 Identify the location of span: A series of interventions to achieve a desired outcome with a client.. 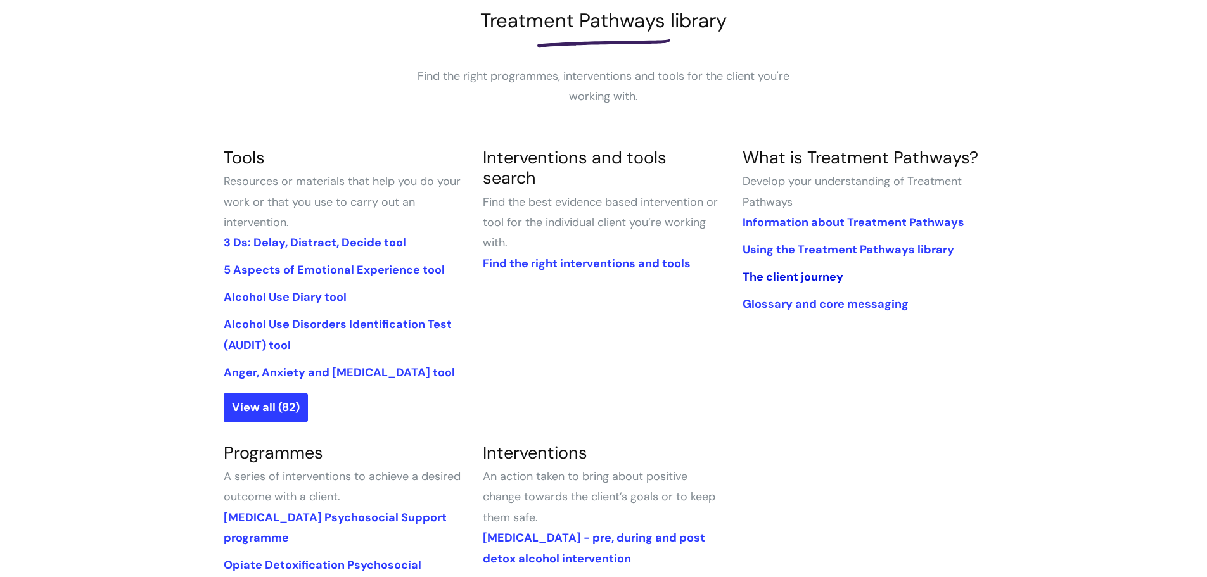
(342, 487).